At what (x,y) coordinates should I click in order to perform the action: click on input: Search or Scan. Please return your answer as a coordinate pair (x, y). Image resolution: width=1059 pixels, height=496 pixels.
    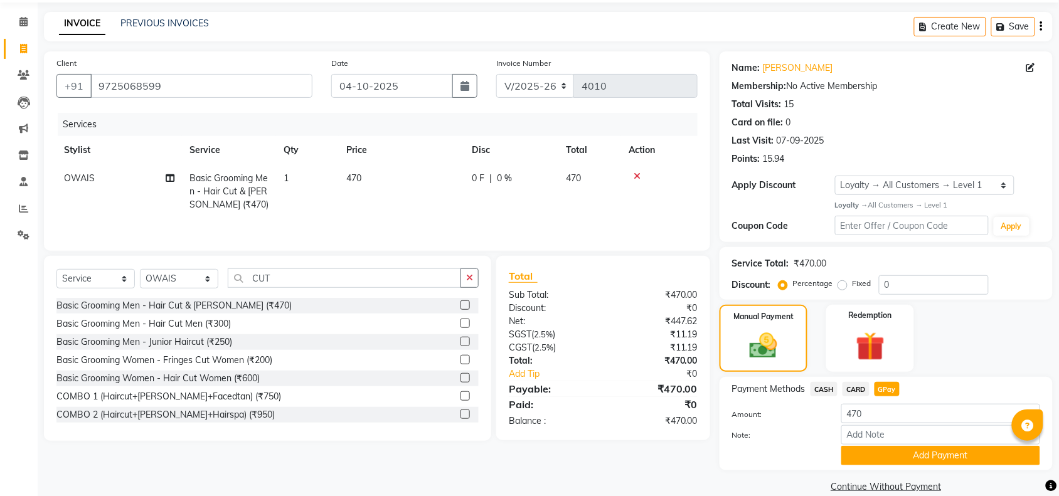
    Looking at the image, I should click on (344, 278).